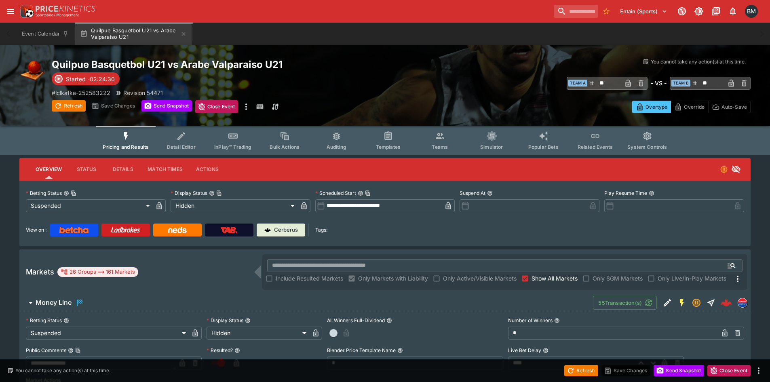 The image size is (770, 382). Describe the element at coordinates (46, 350) in the screenshot. I see `p: Public Comments` at that location.